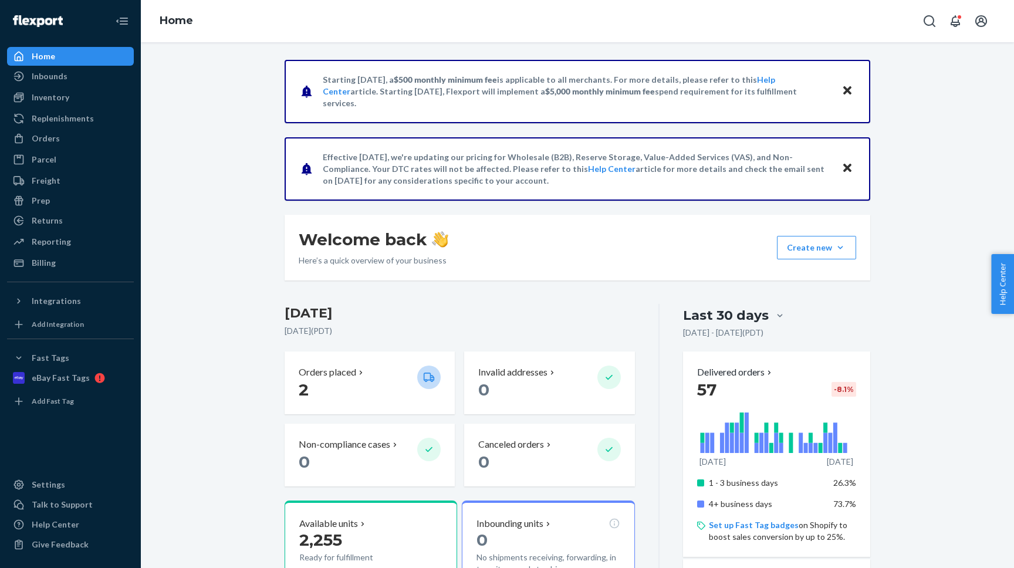 Image resolution: width=1014 pixels, height=568 pixels. I want to click on button: Create new, so click(816, 248).